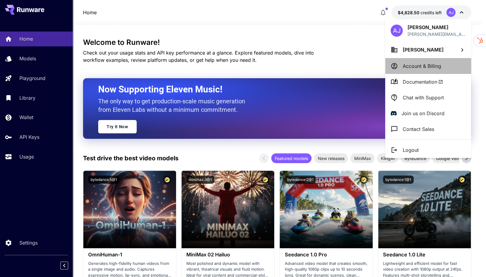  Describe the element at coordinates (423, 98) in the screenshot. I see `p: Chat with Support` at that location.